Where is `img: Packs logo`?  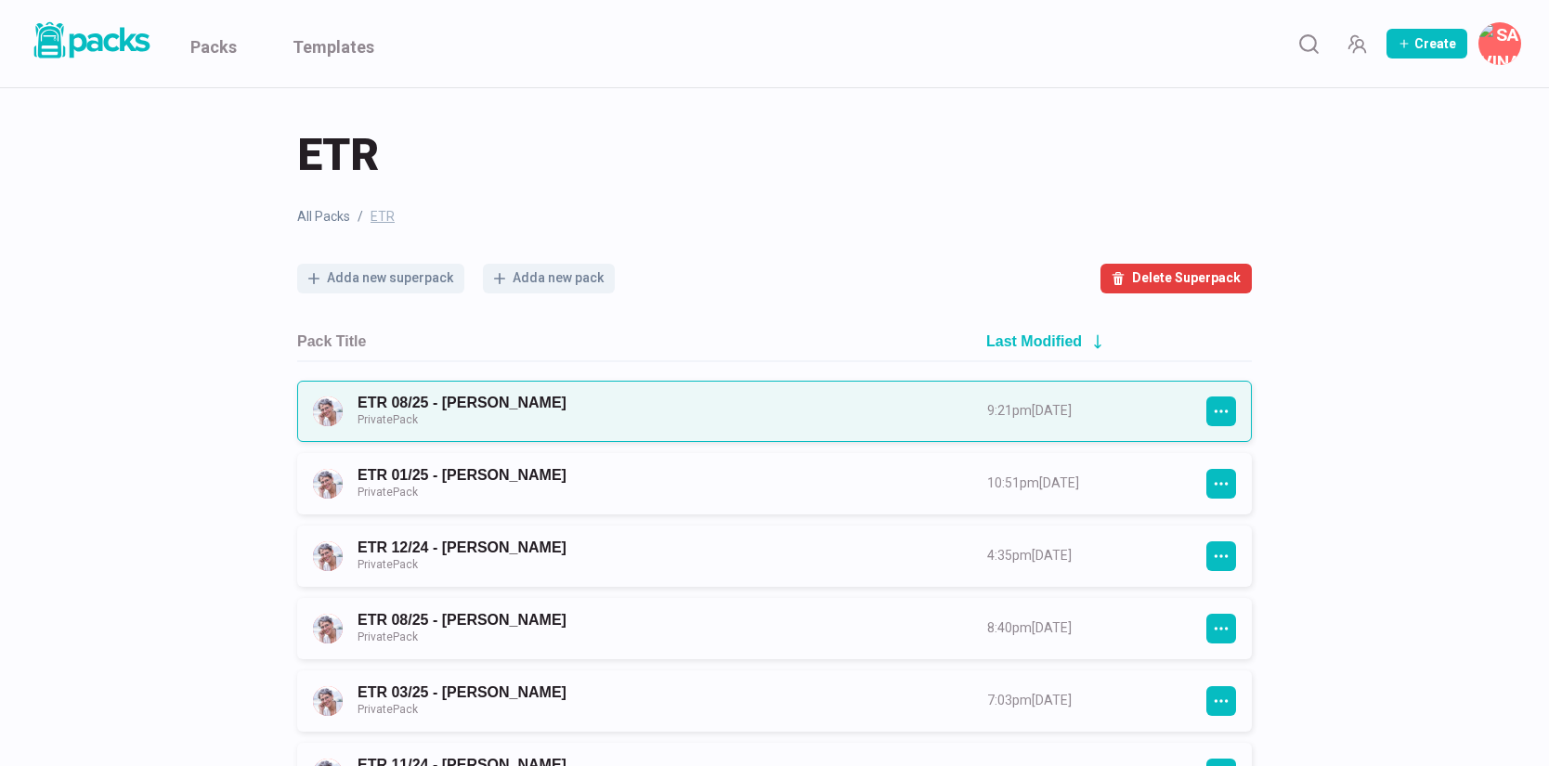
img: Packs logo is located at coordinates (90, 40).